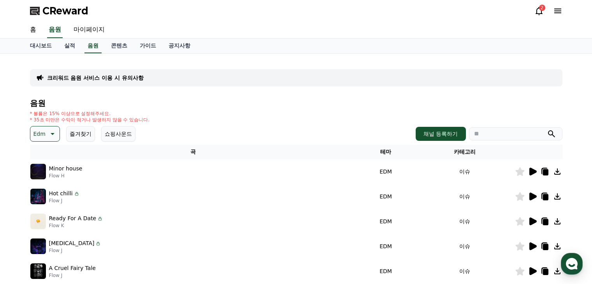 This screenshot has height=284, width=592. What do you see at coordinates (179, 46) in the screenshot?
I see `a: 공지사항` at bounding box center [179, 46].